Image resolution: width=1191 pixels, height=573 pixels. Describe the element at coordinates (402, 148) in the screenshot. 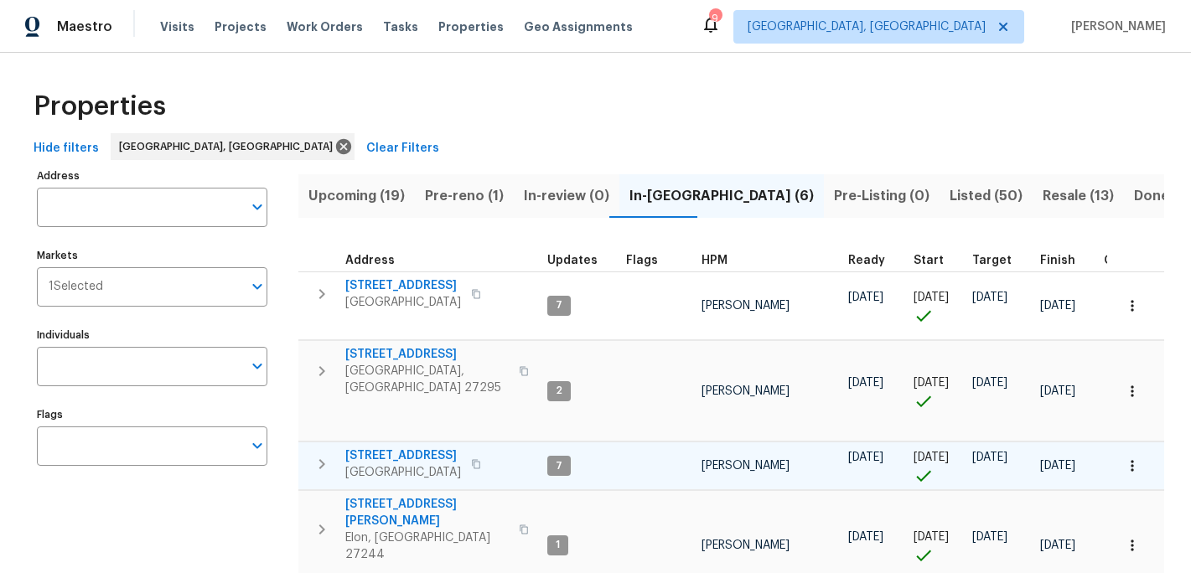

I see `button: Clear Filters` at that location.